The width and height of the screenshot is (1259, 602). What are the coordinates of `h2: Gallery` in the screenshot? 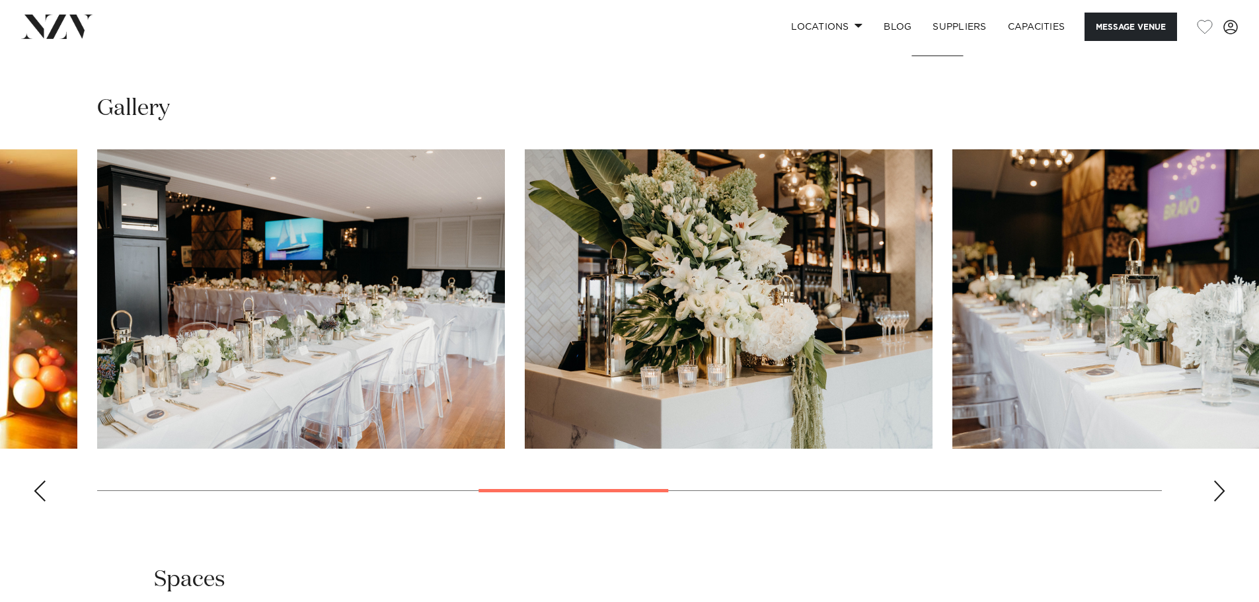 It's located at (133, 108).